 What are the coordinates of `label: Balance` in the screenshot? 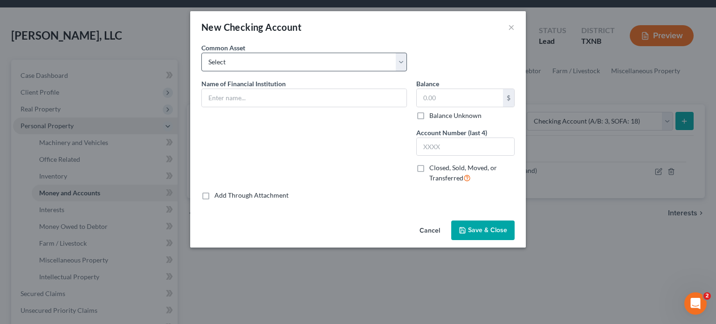 It's located at (427, 83).